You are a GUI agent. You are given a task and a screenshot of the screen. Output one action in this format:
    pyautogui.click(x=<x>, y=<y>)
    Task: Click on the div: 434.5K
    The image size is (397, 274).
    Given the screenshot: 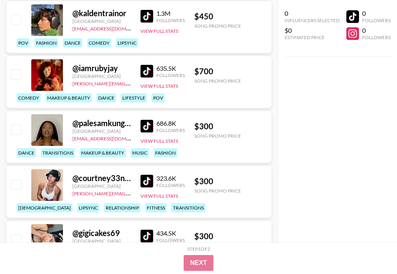 What is the action you would take?
    pyautogui.click(x=170, y=233)
    